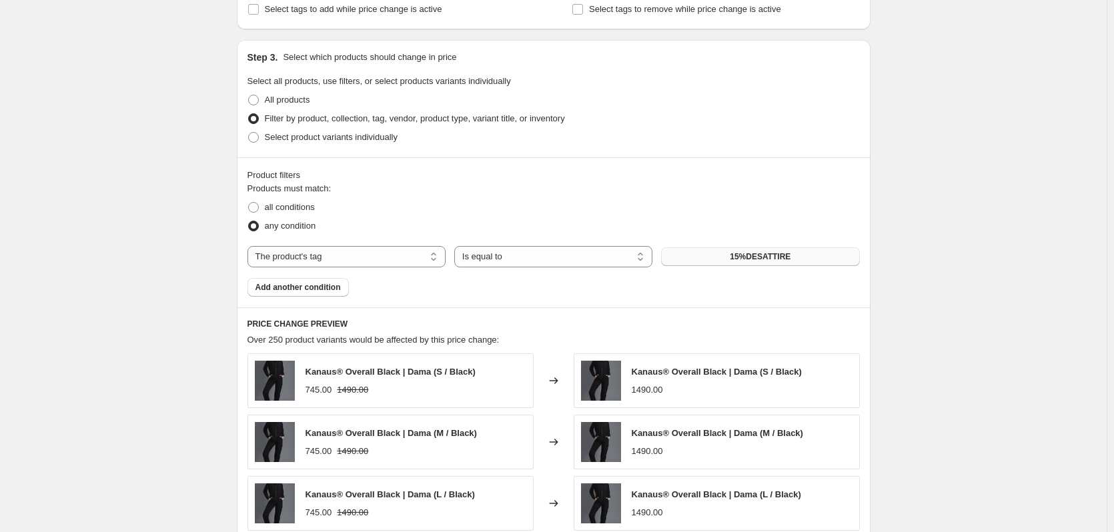 The width and height of the screenshot is (1114, 532). What do you see at coordinates (553, 175) in the screenshot?
I see `div: Product filters` at bounding box center [553, 175].